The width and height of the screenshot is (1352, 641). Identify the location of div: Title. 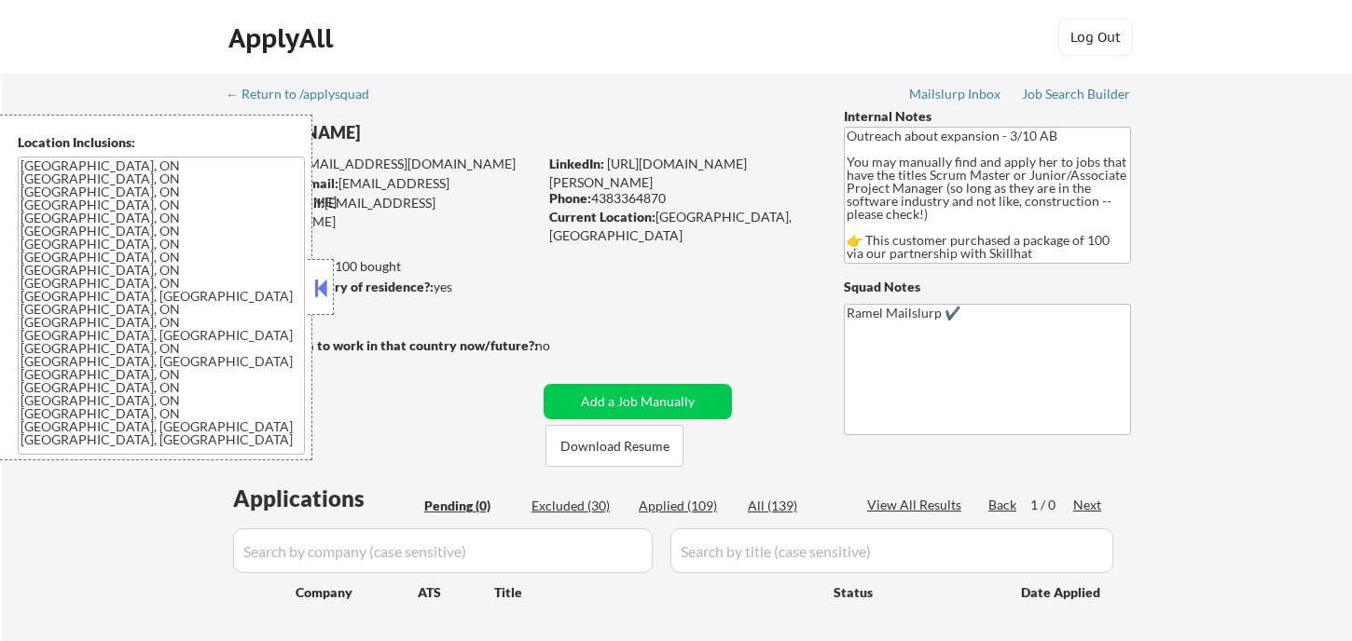
(654, 593).